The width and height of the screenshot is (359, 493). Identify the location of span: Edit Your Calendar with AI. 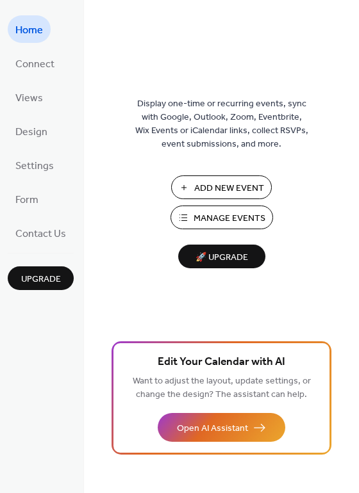
(221, 362).